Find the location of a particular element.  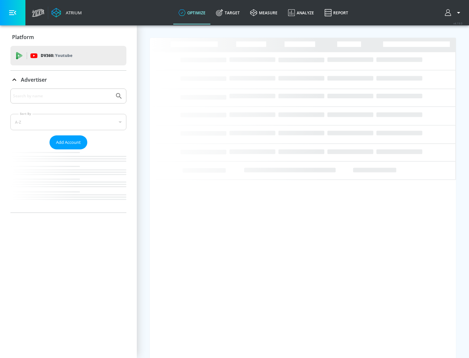

span: v 4.19.0 is located at coordinates (457, 23).